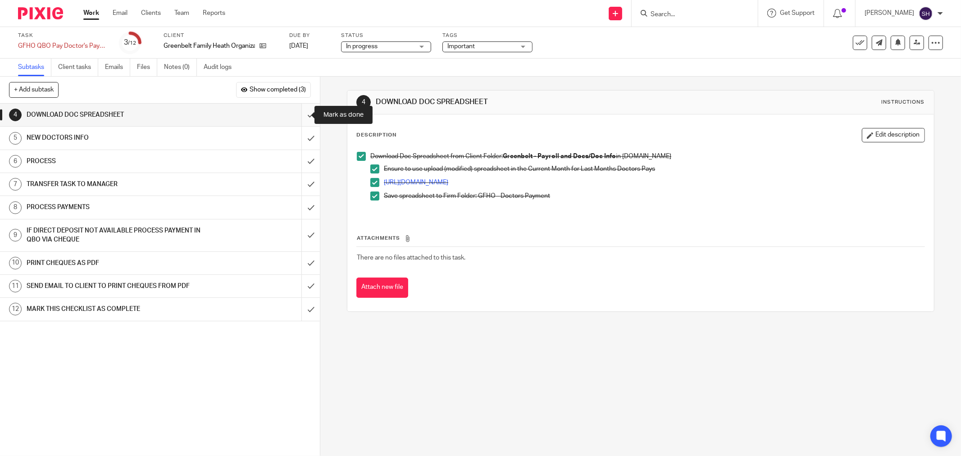 This screenshot has width=961, height=456. I want to click on h1: PROCESS, so click(115, 161).